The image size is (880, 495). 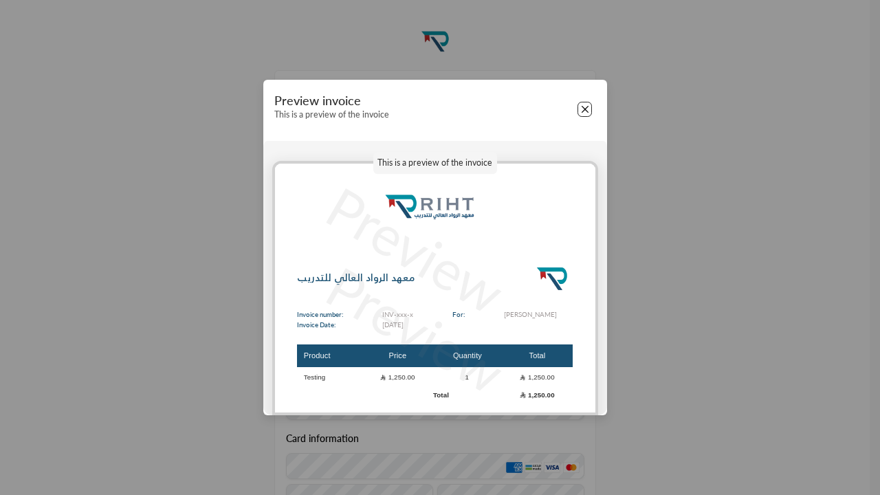 I want to click on table: Products, so click(x=434, y=373).